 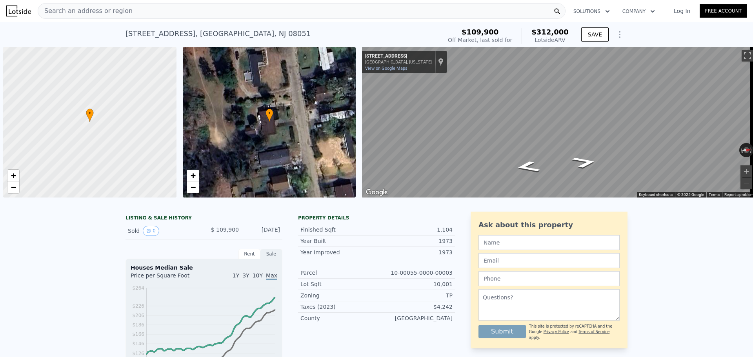 I want to click on input: Name, so click(x=549, y=243).